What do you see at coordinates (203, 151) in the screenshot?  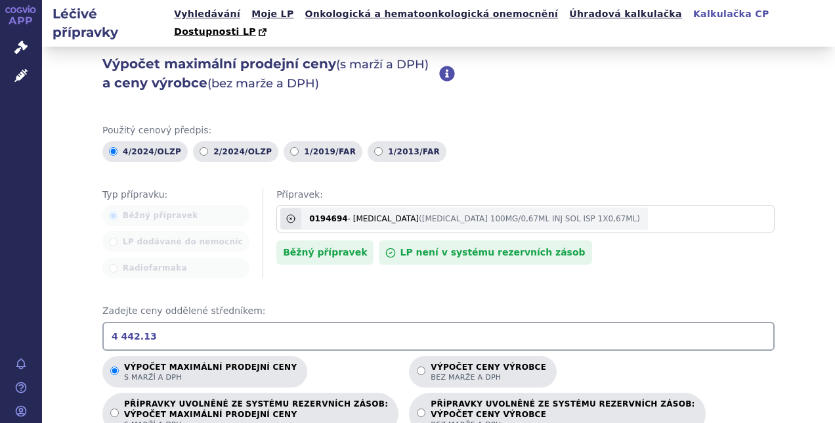 I see `input: 2/2024/OLZP` at bounding box center [203, 151].